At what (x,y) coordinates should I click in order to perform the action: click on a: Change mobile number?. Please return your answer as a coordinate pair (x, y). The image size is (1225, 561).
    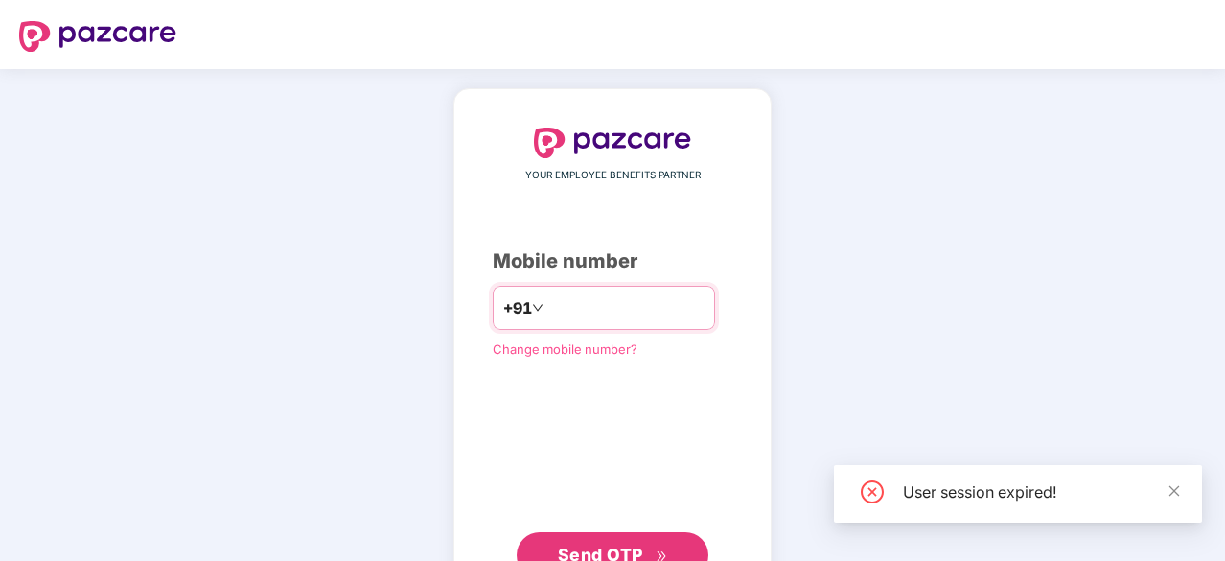
    Looking at the image, I should click on (565, 349).